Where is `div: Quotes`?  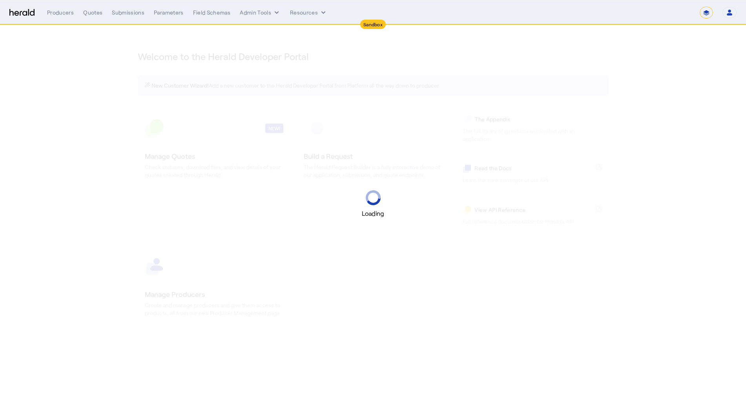
div: Quotes is located at coordinates (93, 13).